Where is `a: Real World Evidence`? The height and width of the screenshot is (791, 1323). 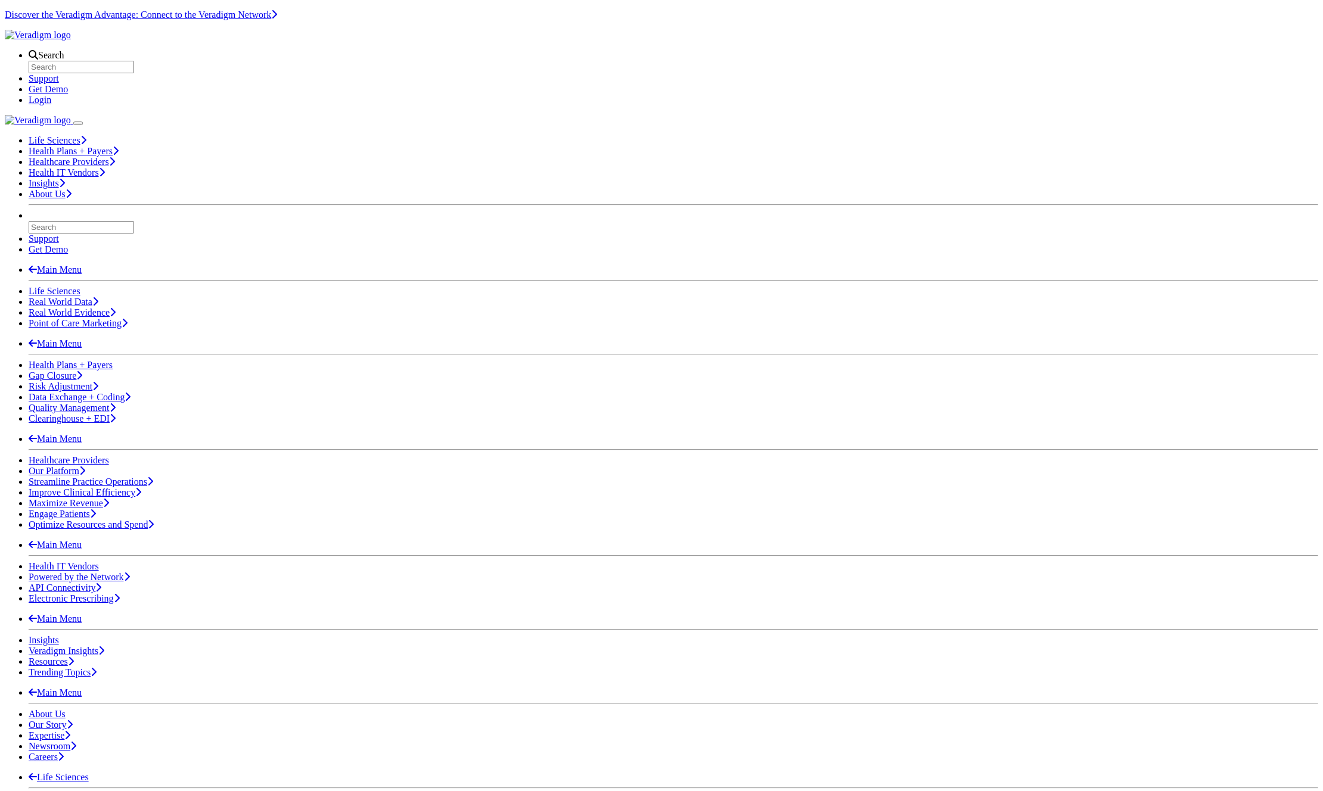
a: Real World Evidence is located at coordinates (72, 312).